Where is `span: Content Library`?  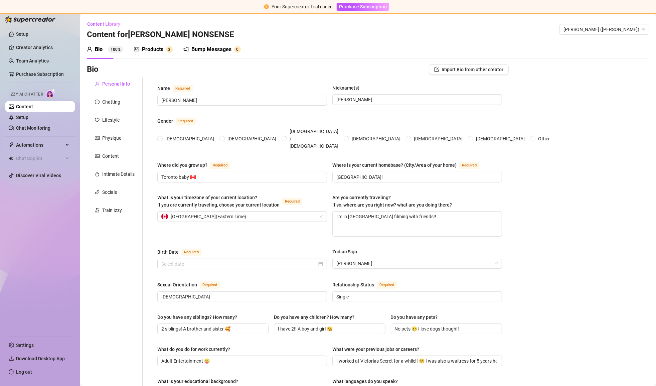 span: Content Library is located at coordinates (104, 24).